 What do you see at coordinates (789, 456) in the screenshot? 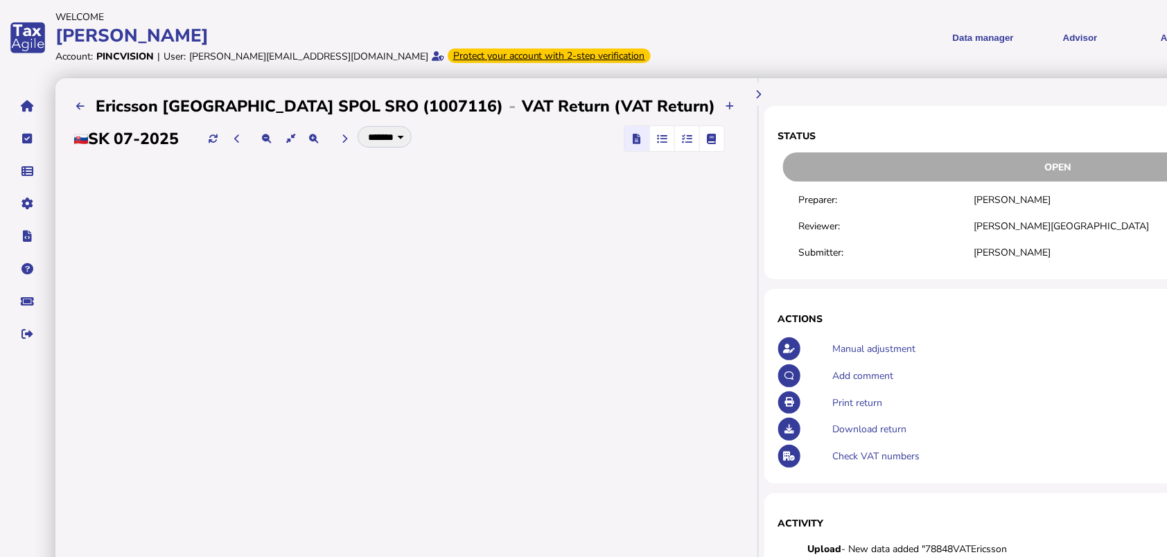
I see `button: Check VAT numbers on return.` at bounding box center [789, 456].